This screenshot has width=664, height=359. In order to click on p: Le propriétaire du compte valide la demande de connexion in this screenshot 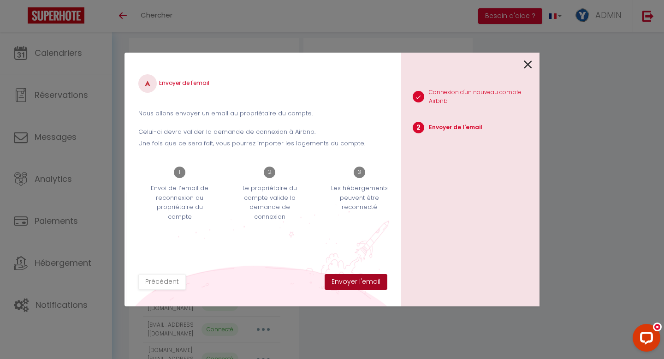, I will do `click(270, 202)`.